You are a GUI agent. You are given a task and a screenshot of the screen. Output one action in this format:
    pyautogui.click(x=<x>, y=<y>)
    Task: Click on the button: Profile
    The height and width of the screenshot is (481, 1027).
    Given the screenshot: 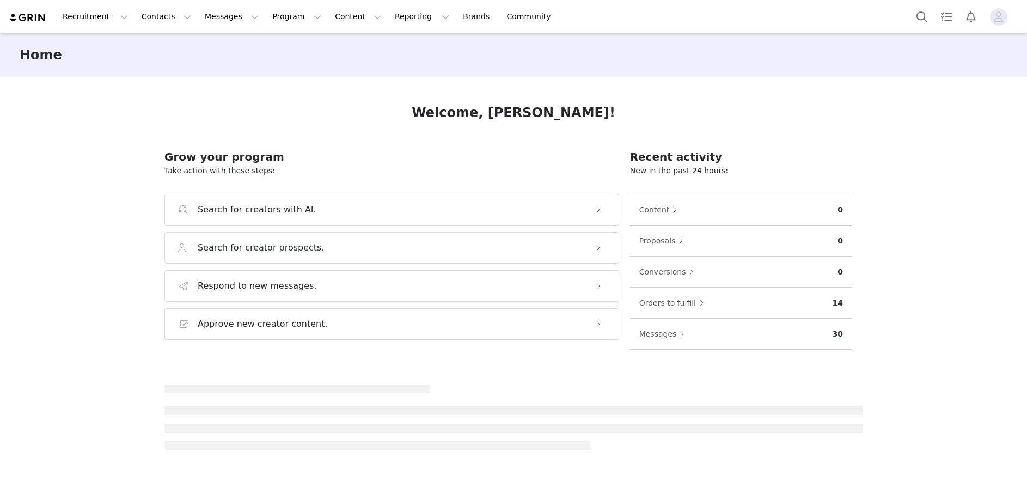 What is the action you would take?
    pyautogui.click(x=1000, y=17)
    